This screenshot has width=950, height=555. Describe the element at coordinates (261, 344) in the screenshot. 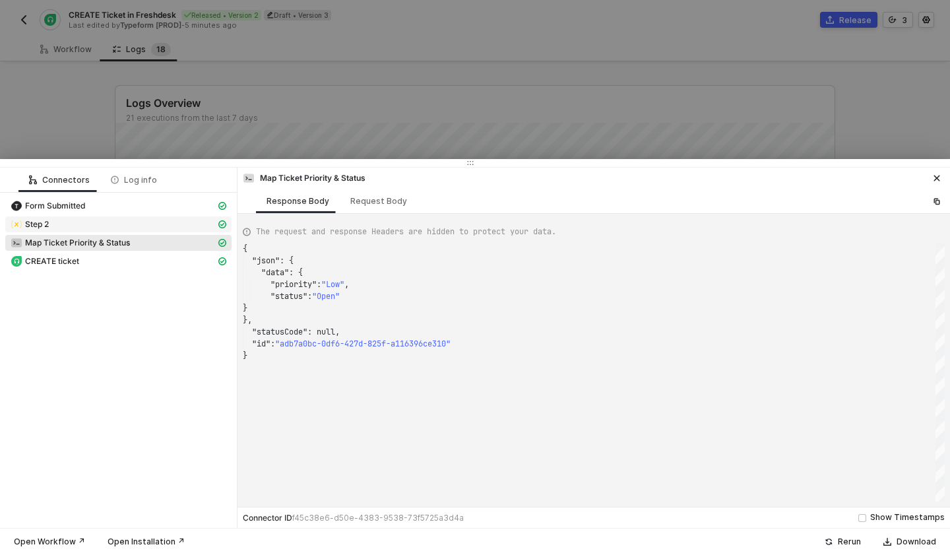

I see `span: "id"` at that location.